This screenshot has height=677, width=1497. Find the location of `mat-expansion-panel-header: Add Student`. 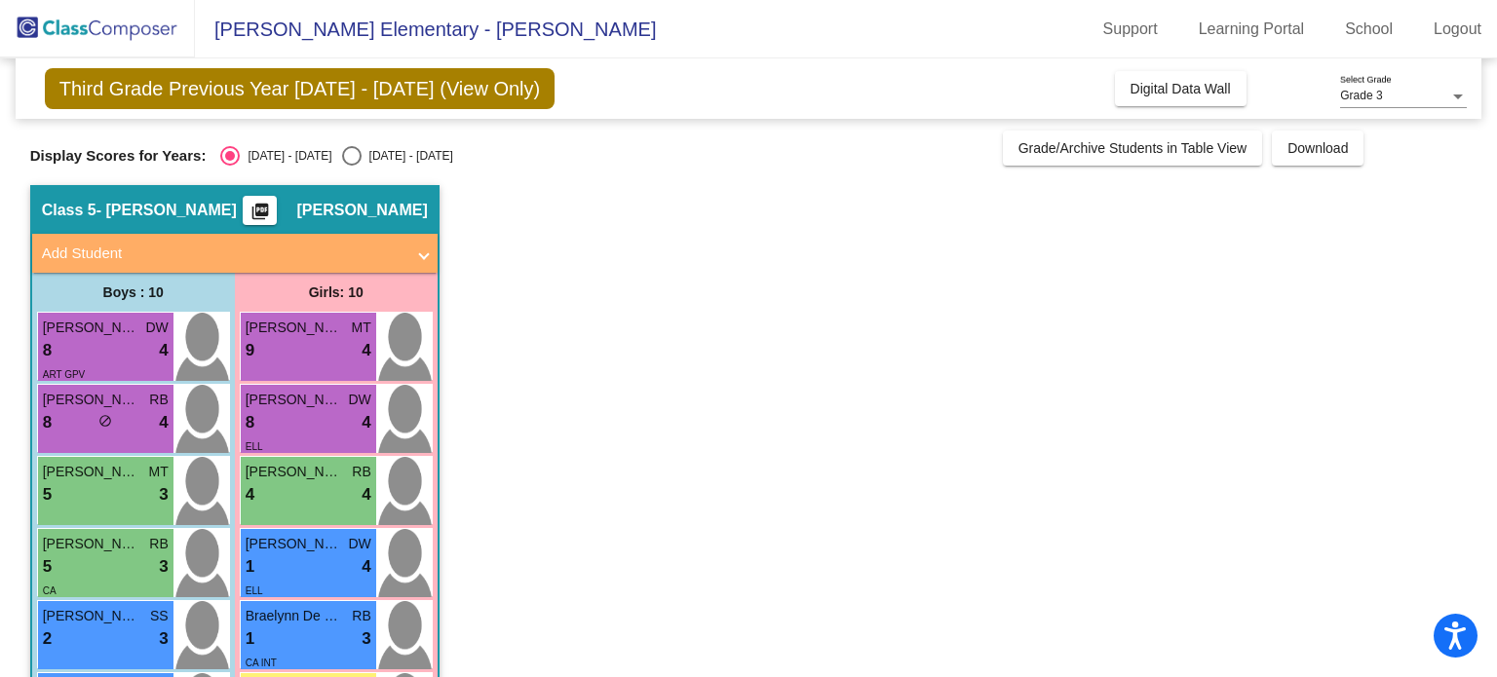

mat-expansion-panel-header: Add Student is located at coordinates (235, 253).